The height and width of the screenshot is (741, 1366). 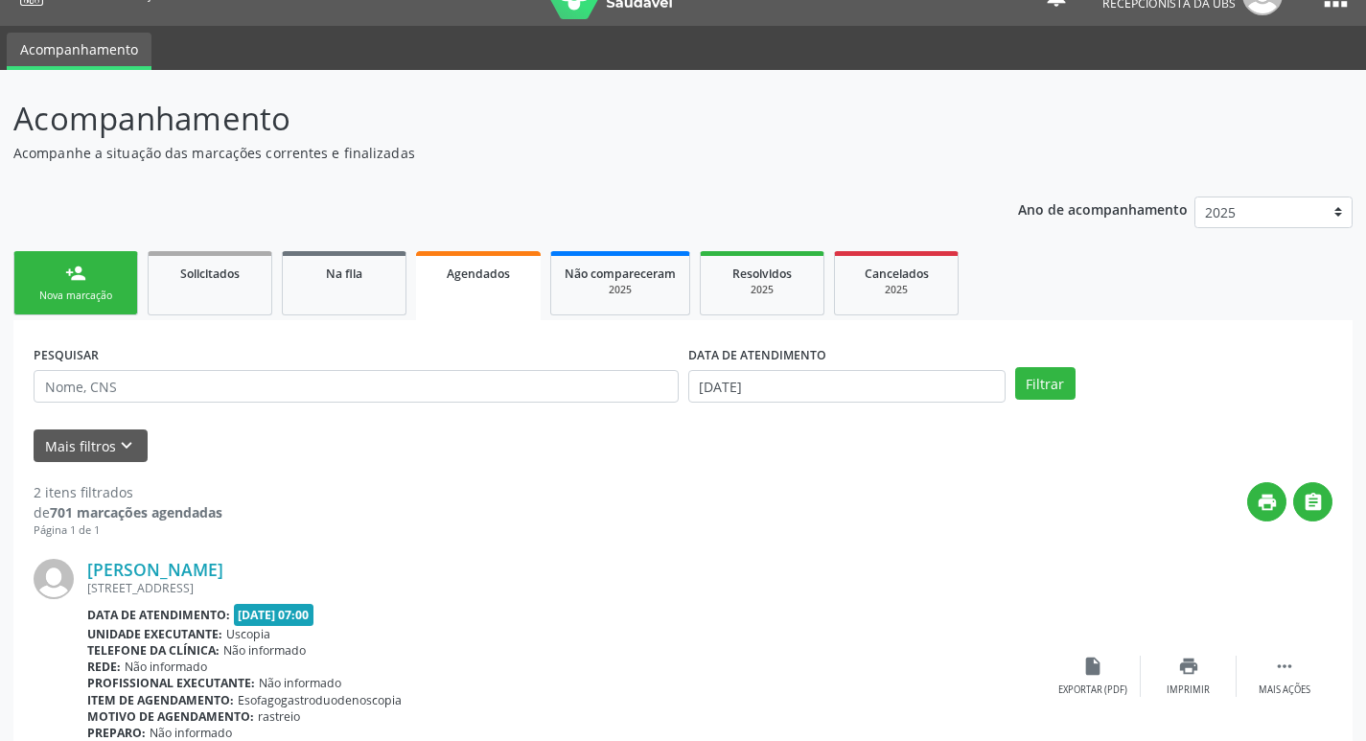 What do you see at coordinates (54, 579) in the screenshot?
I see `img: img` at bounding box center [54, 579].